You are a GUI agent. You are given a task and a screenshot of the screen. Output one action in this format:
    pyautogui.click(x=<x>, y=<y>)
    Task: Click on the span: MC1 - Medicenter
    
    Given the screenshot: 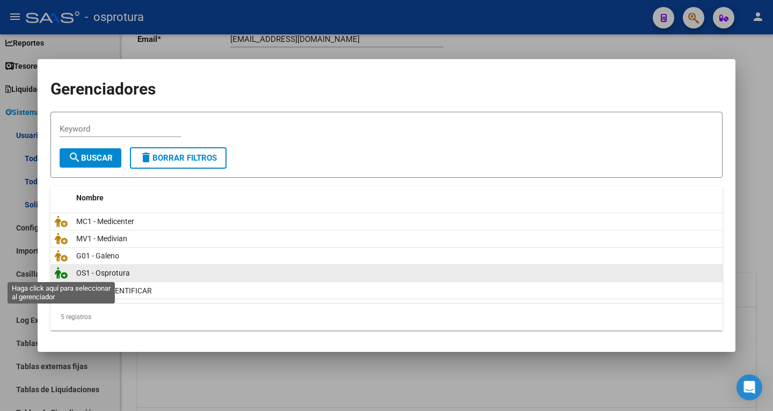 What is the action you would take?
    pyautogui.click(x=105, y=221)
    